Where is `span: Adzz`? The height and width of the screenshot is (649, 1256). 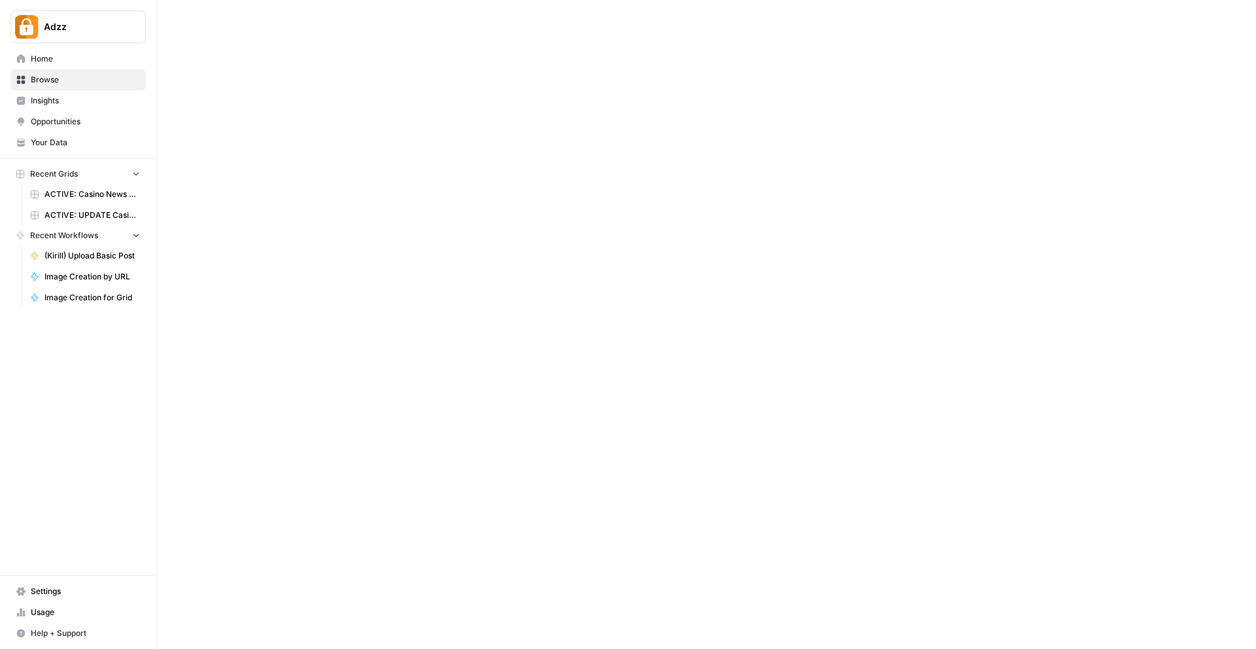 span: Adzz is located at coordinates (83, 27).